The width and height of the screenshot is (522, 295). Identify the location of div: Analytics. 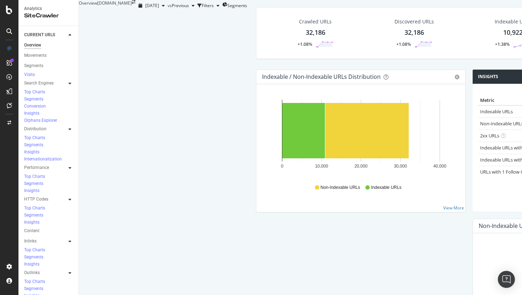
(48, 9).